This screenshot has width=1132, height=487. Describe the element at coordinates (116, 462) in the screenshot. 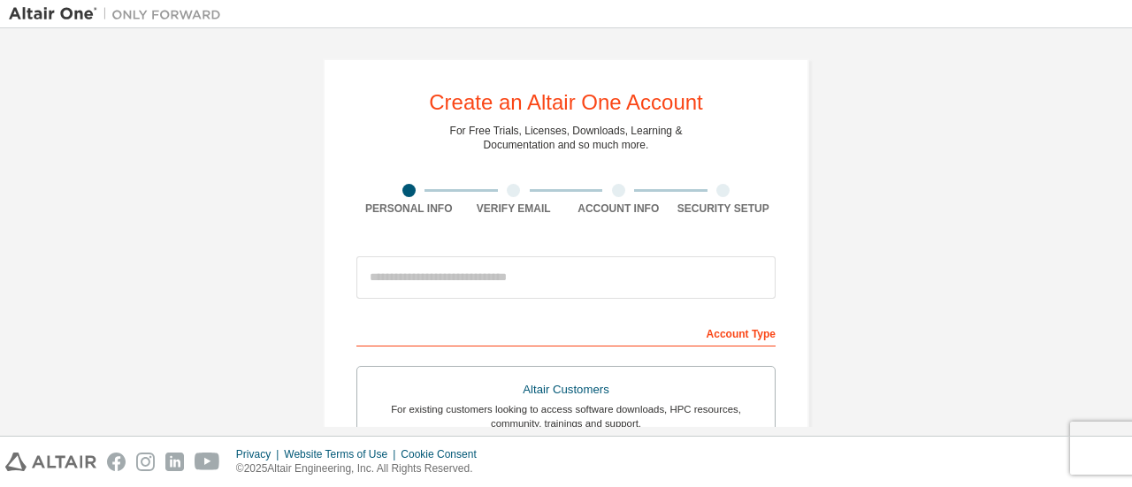

I see `img: facebook.svg` at that location.